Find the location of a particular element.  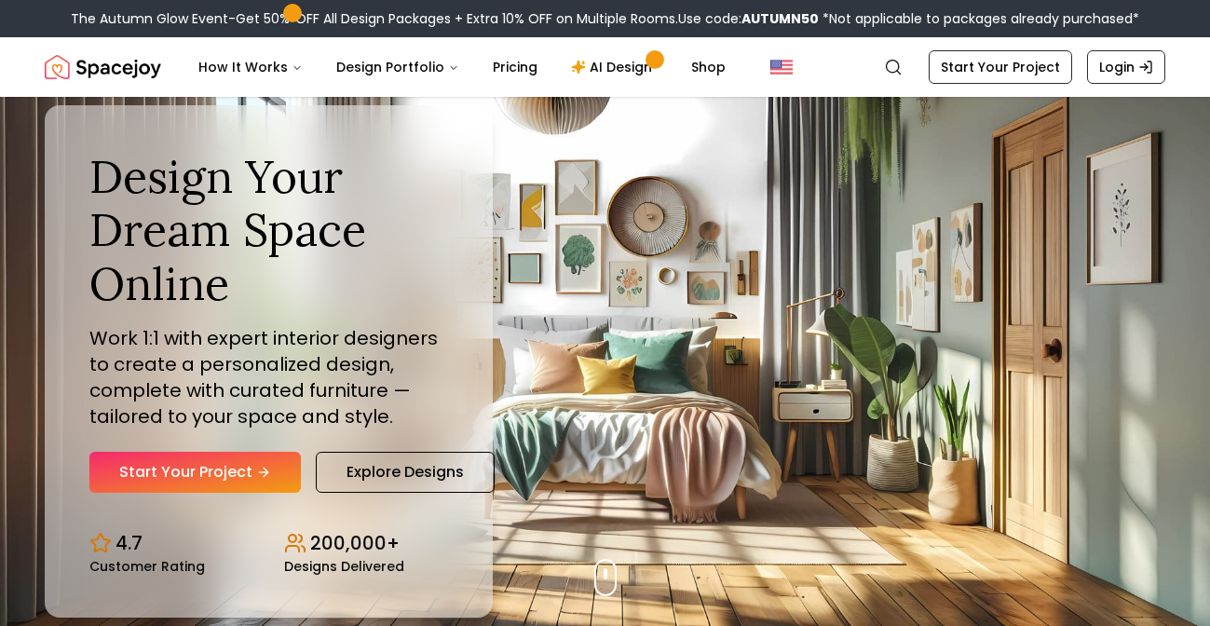

b: AUTUMN50 is located at coordinates (780, 19).